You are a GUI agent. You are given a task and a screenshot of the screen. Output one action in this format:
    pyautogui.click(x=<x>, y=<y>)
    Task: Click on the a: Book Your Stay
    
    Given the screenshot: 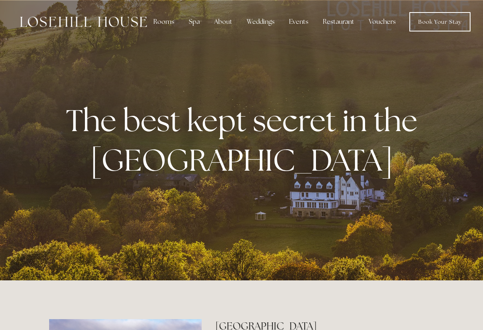 What is the action you would take?
    pyautogui.click(x=440, y=22)
    